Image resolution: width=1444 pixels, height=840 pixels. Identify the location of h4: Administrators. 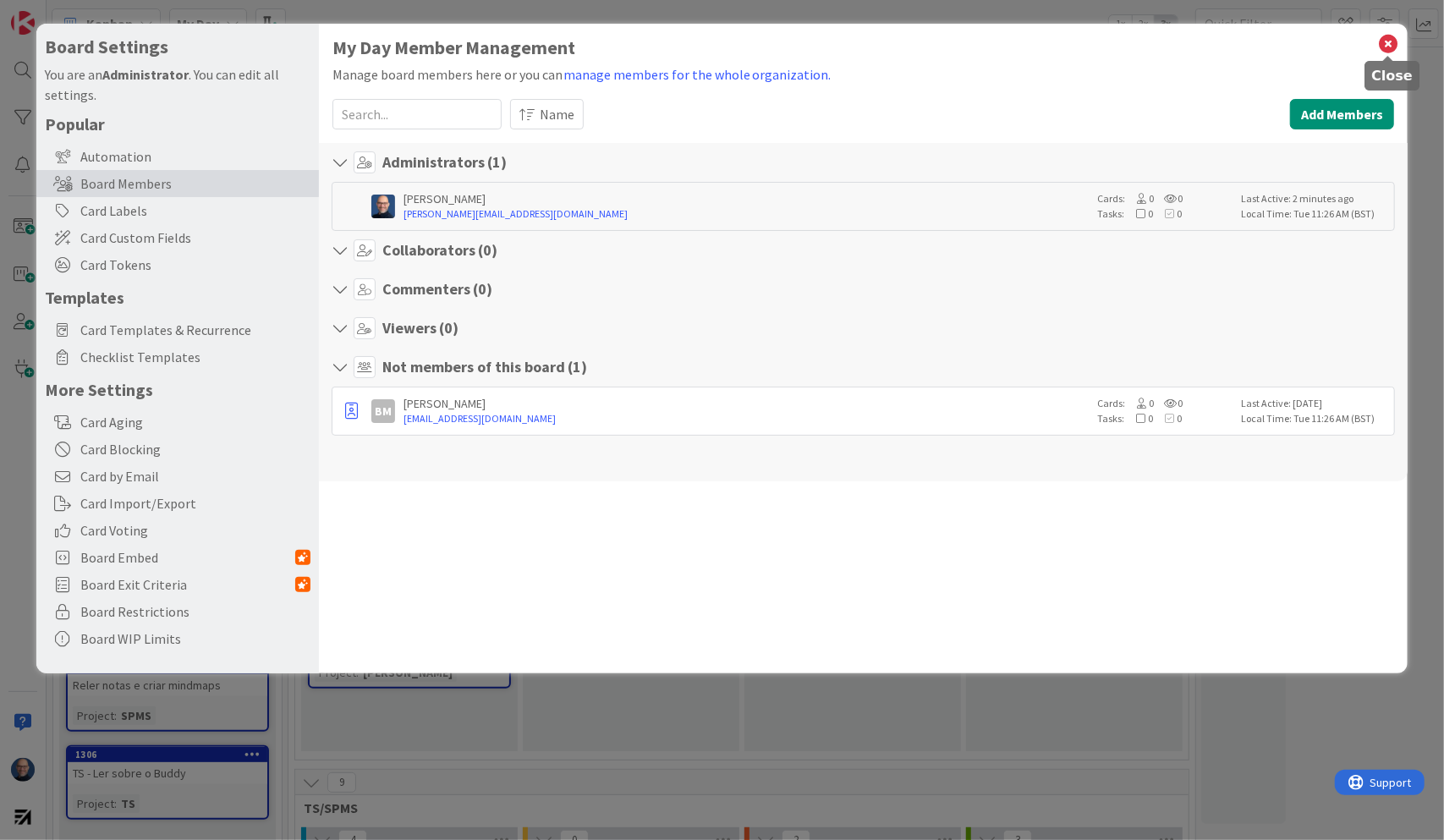
(444, 162).